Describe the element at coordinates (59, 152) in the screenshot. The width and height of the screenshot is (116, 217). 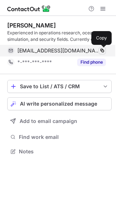
I see `button: Notes` at that location.